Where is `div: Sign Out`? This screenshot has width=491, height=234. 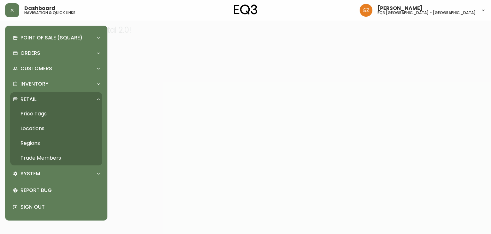
div: Sign Out is located at coordinates (56, 207).